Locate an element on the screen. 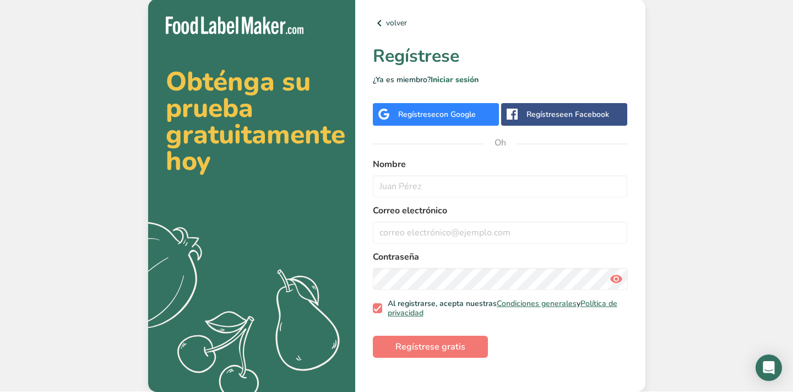 This screenshot has width=793, height=392. font: Condiciones generales is located at coordinates (537, 303).